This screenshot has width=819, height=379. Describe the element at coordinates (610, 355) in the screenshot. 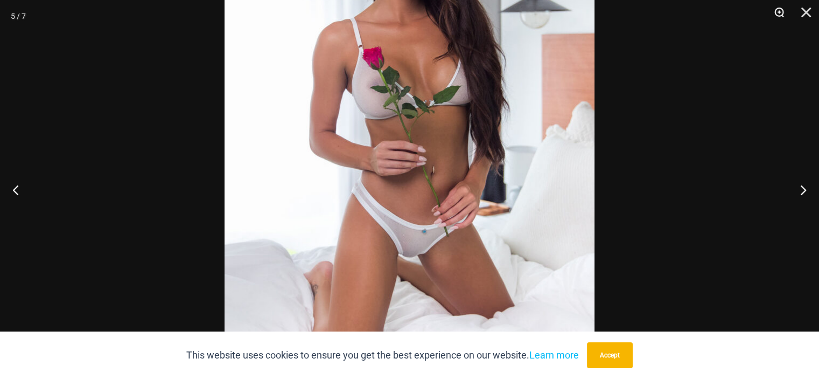

I see `button: Accept` at that location.